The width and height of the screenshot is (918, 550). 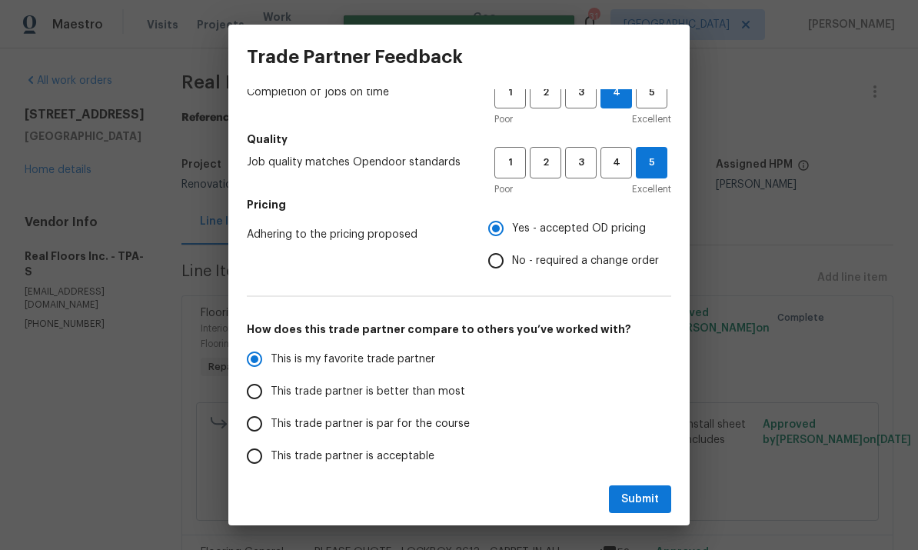 What do you see at coordinates (358, 92) in the screenshot?
I see `span: Completion of jobs on time` at bounding box center [358, 92].